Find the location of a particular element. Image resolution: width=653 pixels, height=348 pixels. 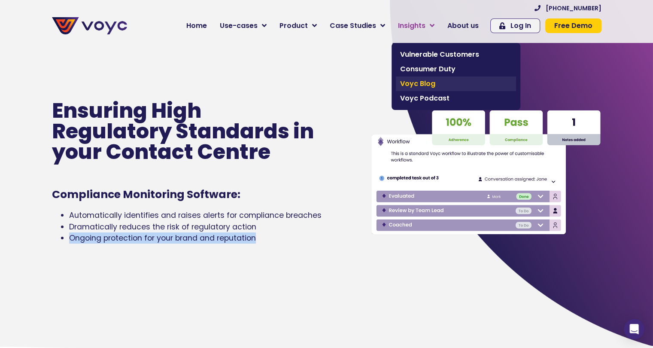

p: Ensuring High Regulatory Standards in your Contact Centre is located at coordinates (186, 131).